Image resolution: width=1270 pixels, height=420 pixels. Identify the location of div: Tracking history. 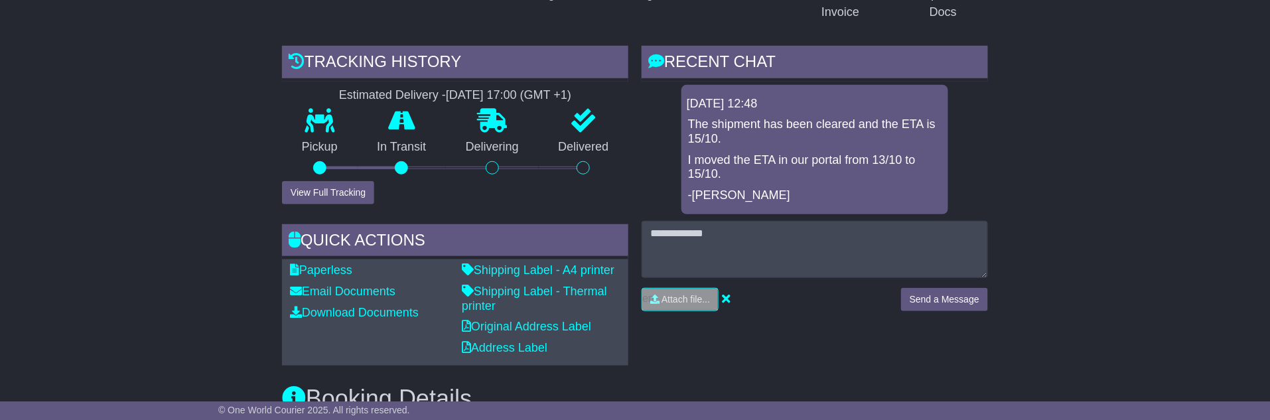
(455, 64).